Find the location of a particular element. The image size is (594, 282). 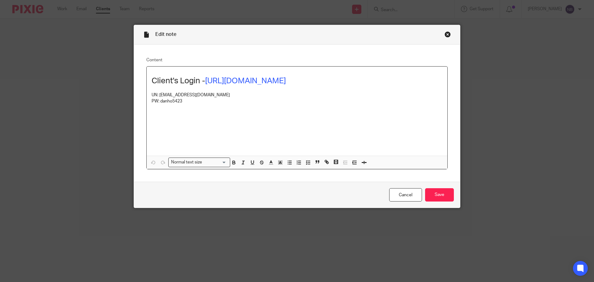

span: Normal text size is located at coordinates (187, 162).